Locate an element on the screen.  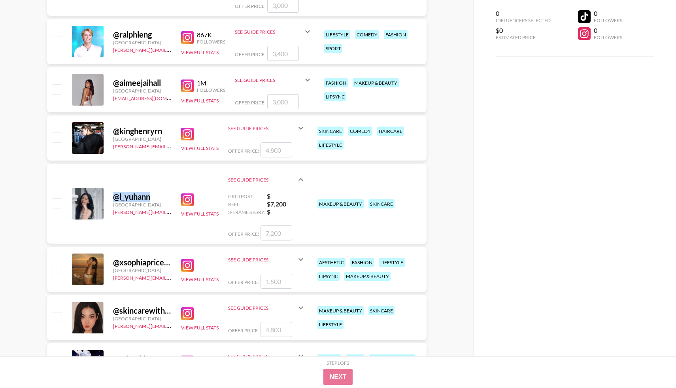
input: 7,200 is located at coordinates (276, 233).